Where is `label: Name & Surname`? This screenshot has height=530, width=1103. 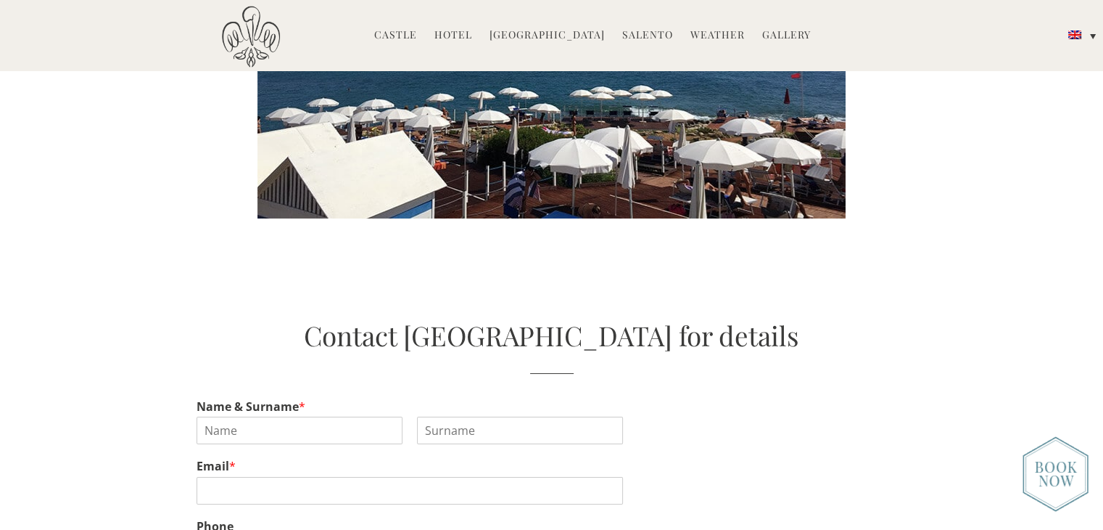 label: Name & Surname is located at coordinates (552, 406).